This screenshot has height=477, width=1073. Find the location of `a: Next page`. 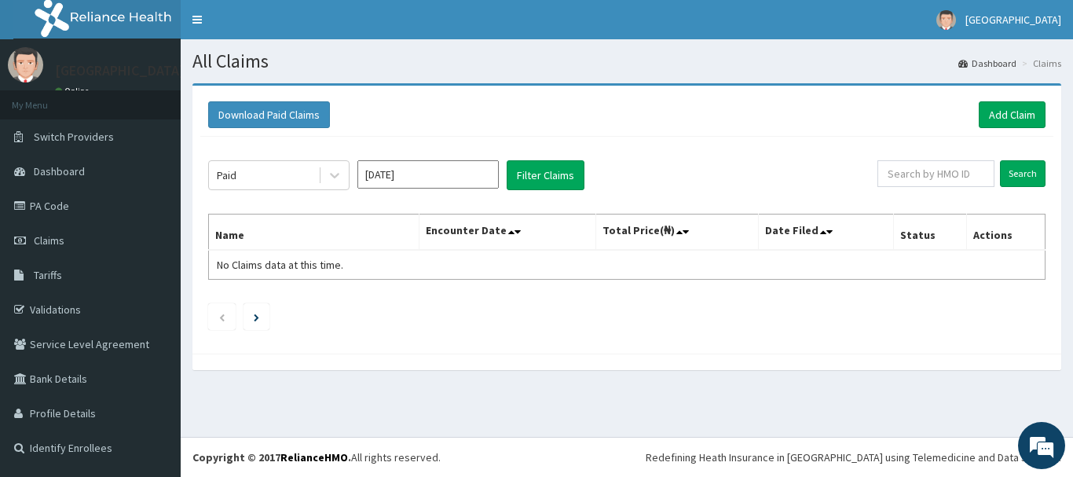

a: Next page is located at coordinates (256, 317).